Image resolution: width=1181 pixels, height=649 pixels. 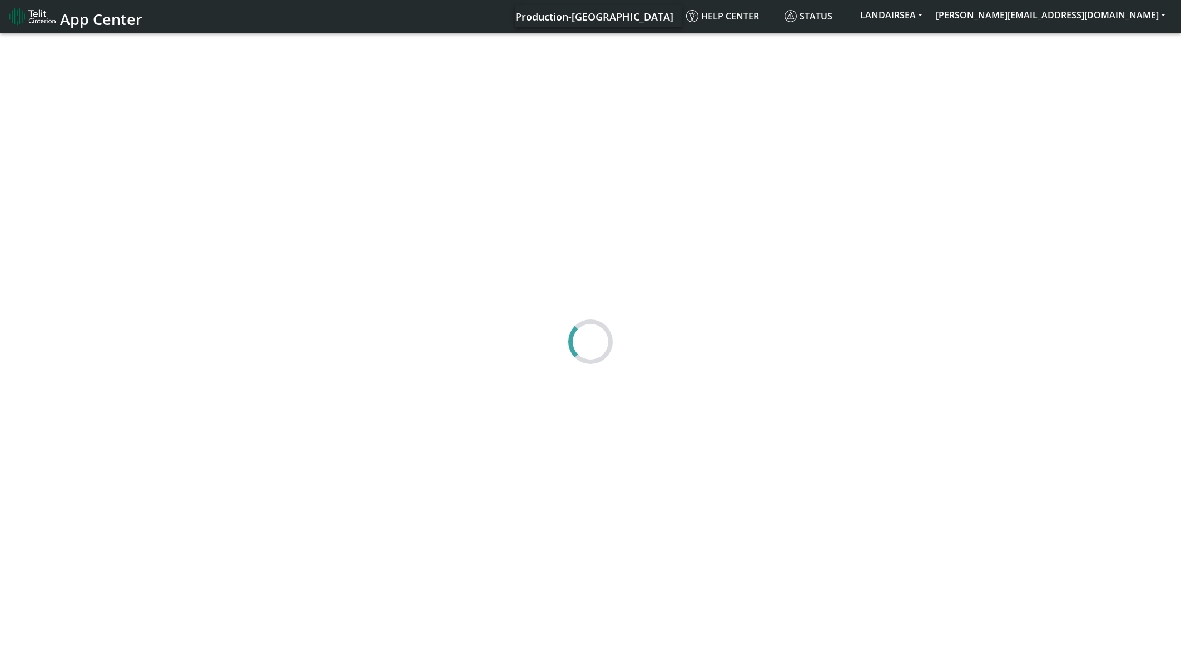 I want to click on span: Help center, so click(x=722, y=16).